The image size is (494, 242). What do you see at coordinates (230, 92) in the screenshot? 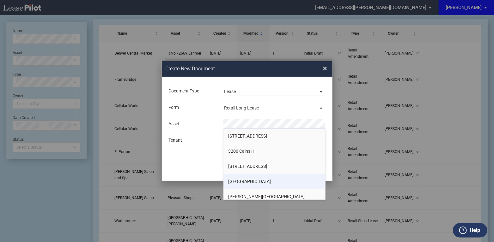
I see `div: Lease` at bounding box center [230, 92].